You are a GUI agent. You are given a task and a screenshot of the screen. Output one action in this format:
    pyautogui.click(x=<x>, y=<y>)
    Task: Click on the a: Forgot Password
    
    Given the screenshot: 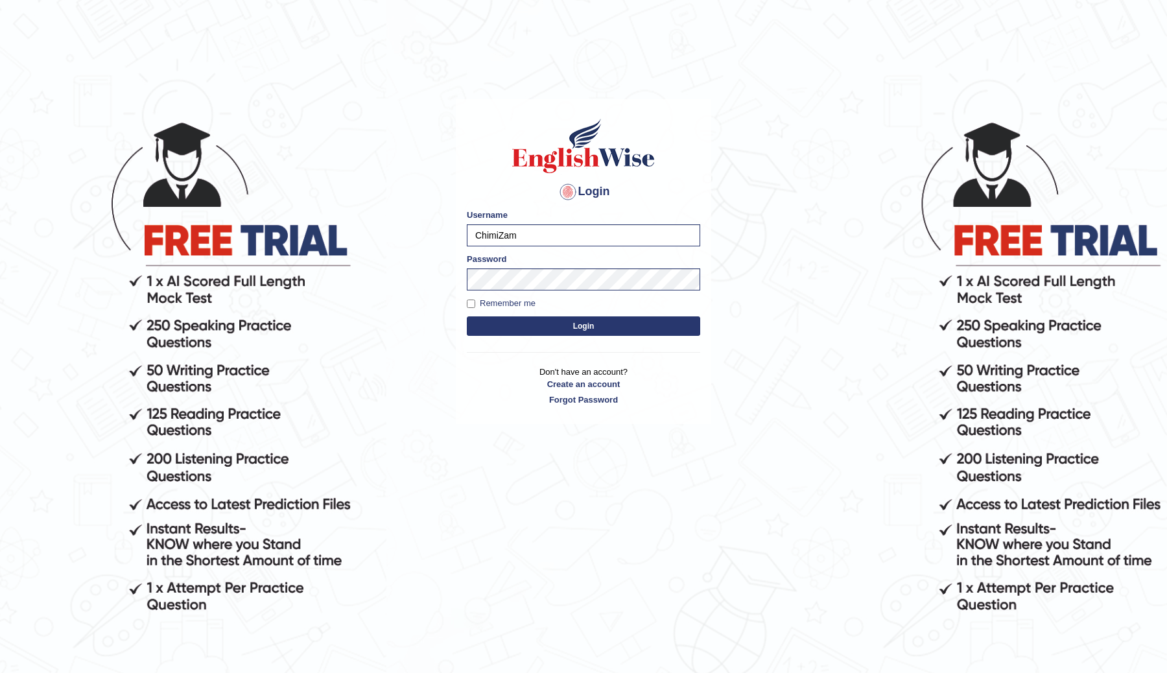 What is the action you would take?
    pyautogui.click(x=583, y=399)
    